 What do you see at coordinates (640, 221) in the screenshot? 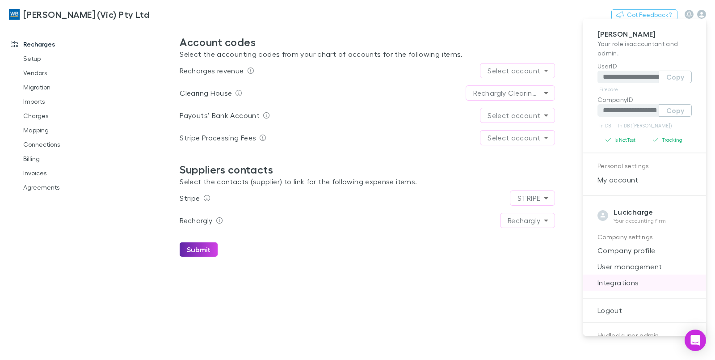
I see `p: Your accounting firm` at bounding box center [640, 221].